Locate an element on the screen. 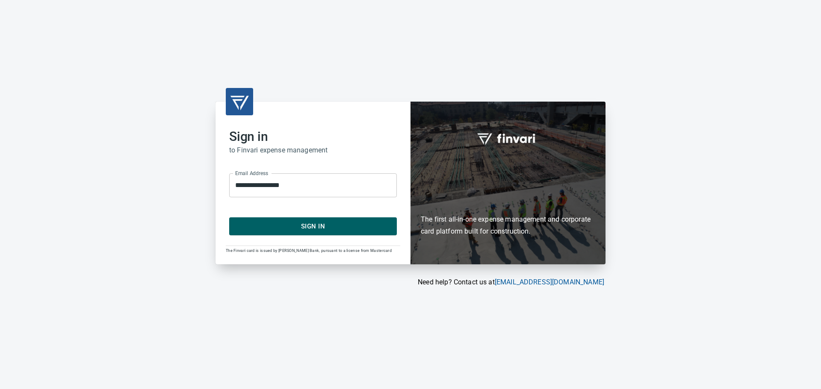  h6: The first all-in-one expense management and corporate card platform built for construction. is located at coordinates (508, 201).